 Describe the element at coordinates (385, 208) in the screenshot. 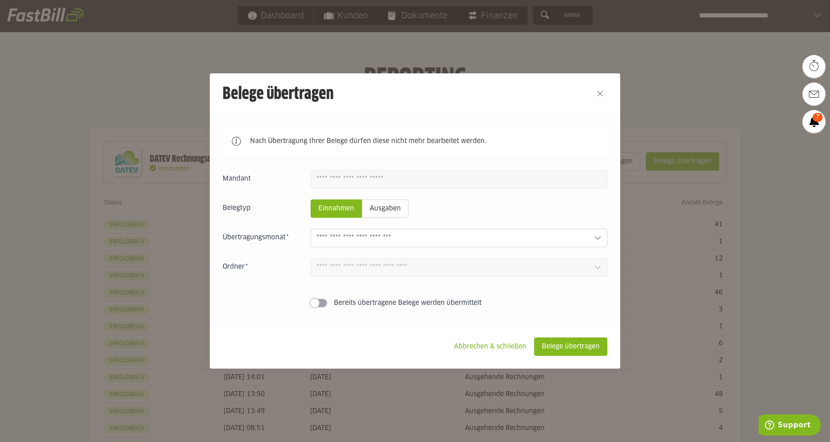

I see `sl-radio-button: Ausgaben` at that location.